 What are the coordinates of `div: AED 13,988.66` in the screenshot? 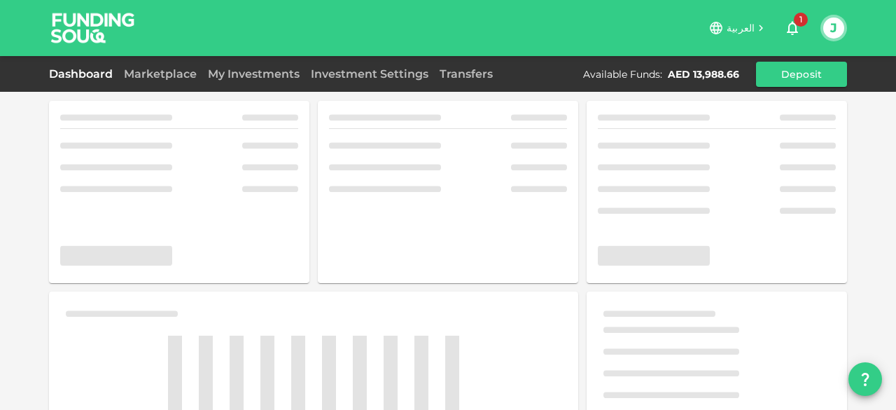 It's located at (704, 74).